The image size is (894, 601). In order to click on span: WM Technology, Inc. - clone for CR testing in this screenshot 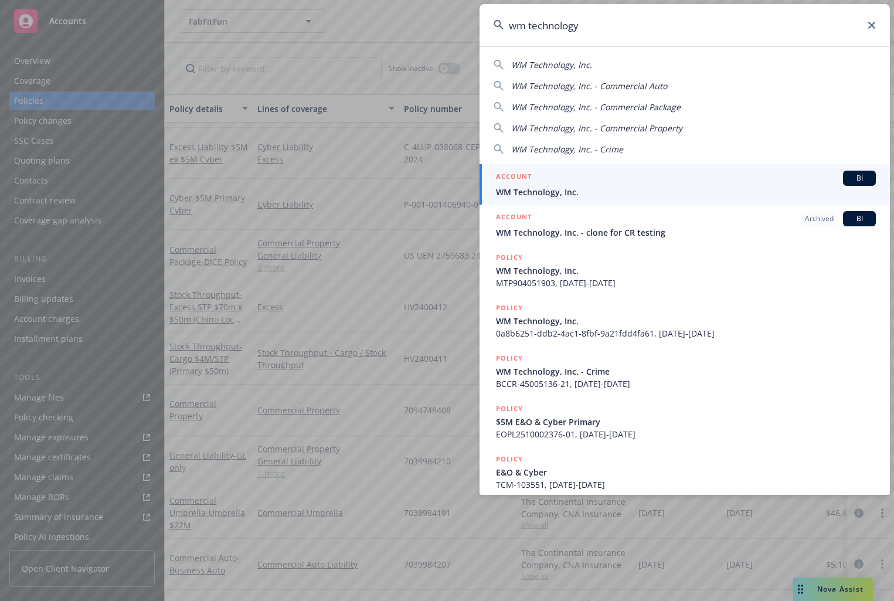, I will do `click(686, 232)`.